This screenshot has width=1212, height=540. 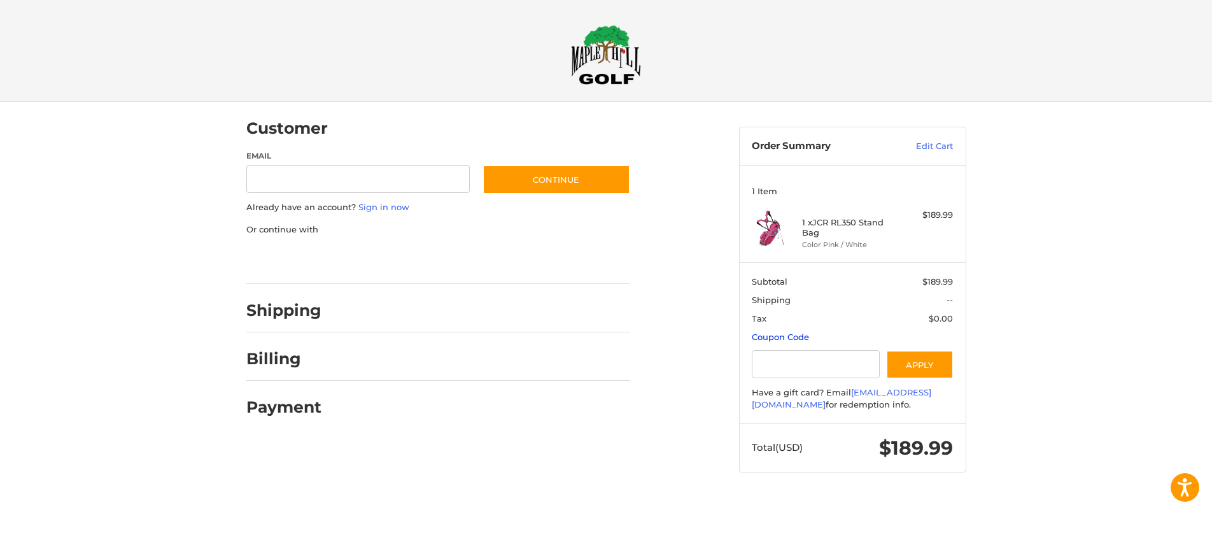 I want to click on h2: Billing, so click(x=283, y=358).